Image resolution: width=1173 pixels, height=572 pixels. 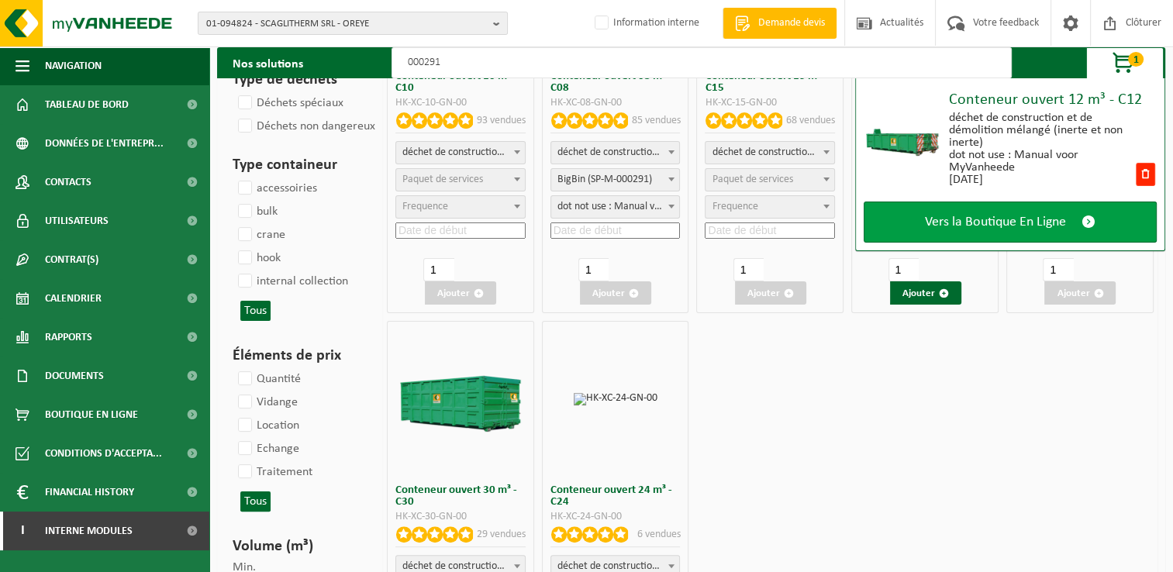 What do you see at coordinates (353, 23) in the screenshot?
I see `button: 01-094824 - SCAGLITHERM SRL - OREYE` at bounding box center [353, 23].